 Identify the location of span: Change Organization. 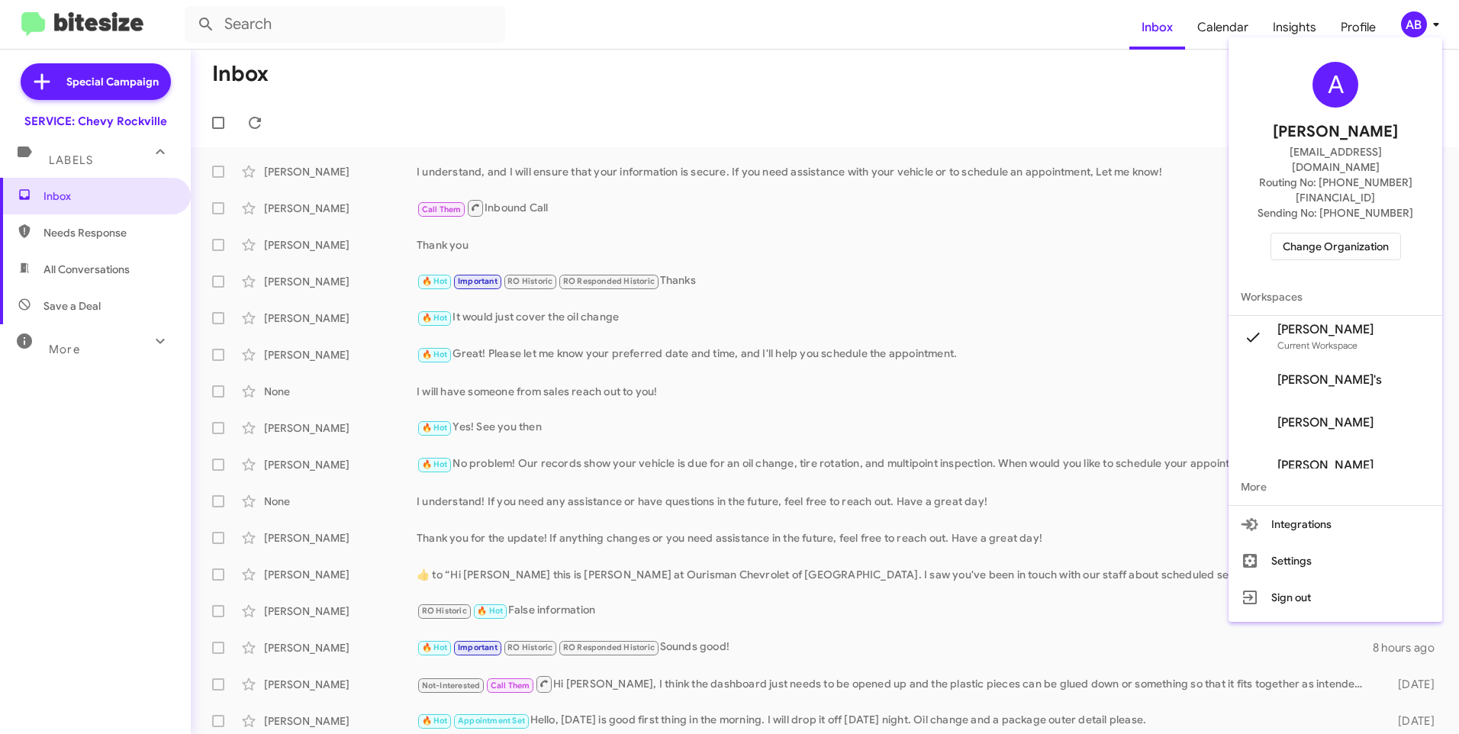
(1336, 247).